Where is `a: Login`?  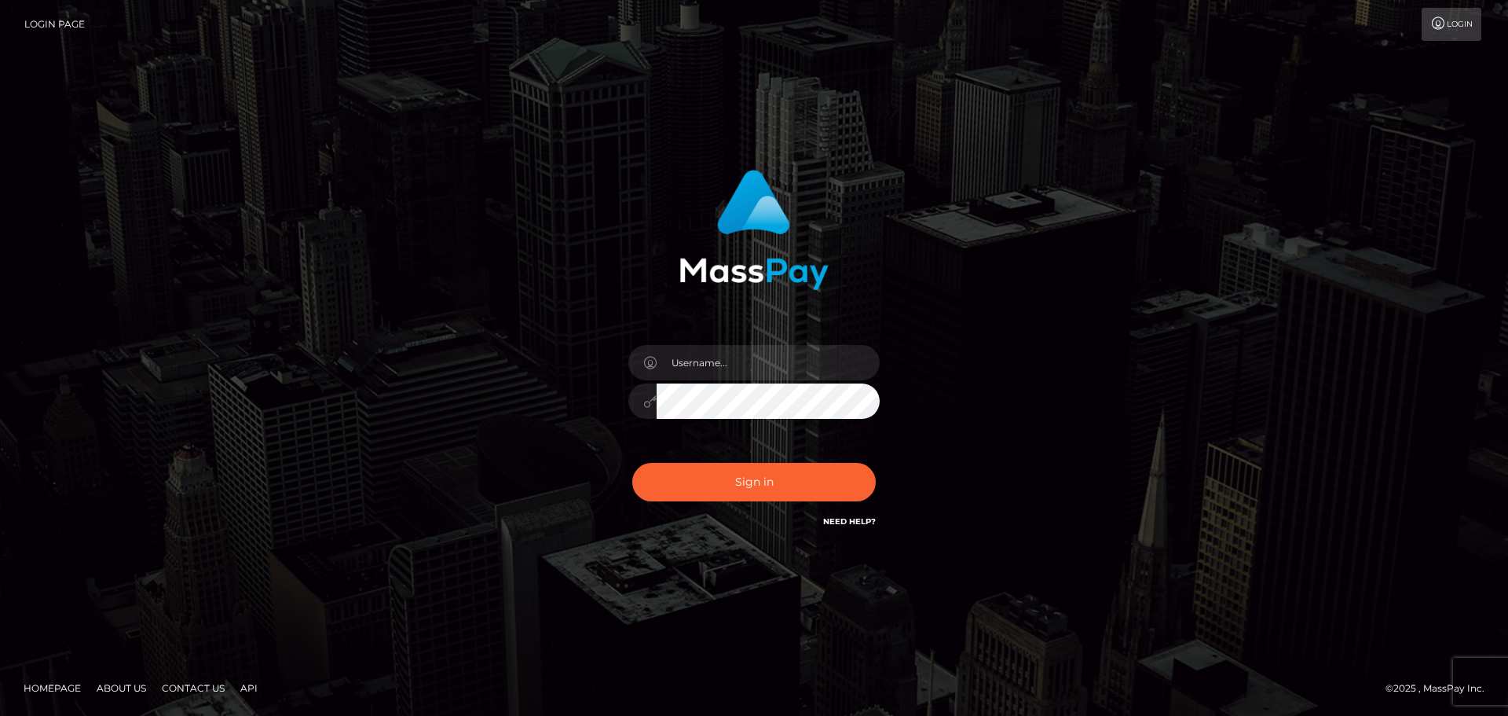
a: Login is located at coordinates (1452, 24).